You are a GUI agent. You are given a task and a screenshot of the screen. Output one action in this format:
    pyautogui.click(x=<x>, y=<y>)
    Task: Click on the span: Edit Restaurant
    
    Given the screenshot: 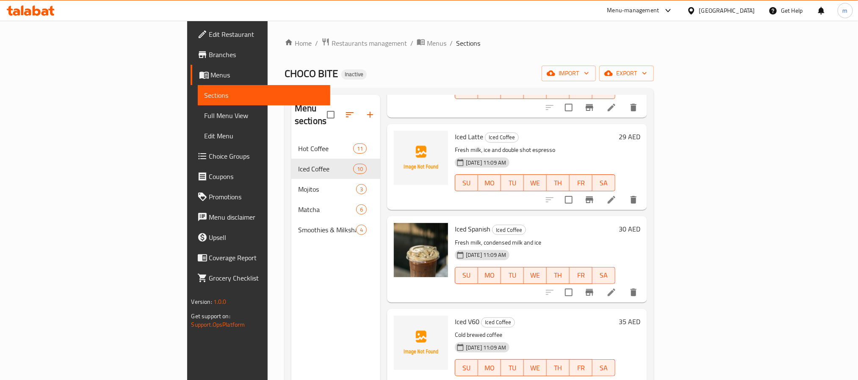 What is the action you would take?
    pyautogui.click(x=266, y=34)
    